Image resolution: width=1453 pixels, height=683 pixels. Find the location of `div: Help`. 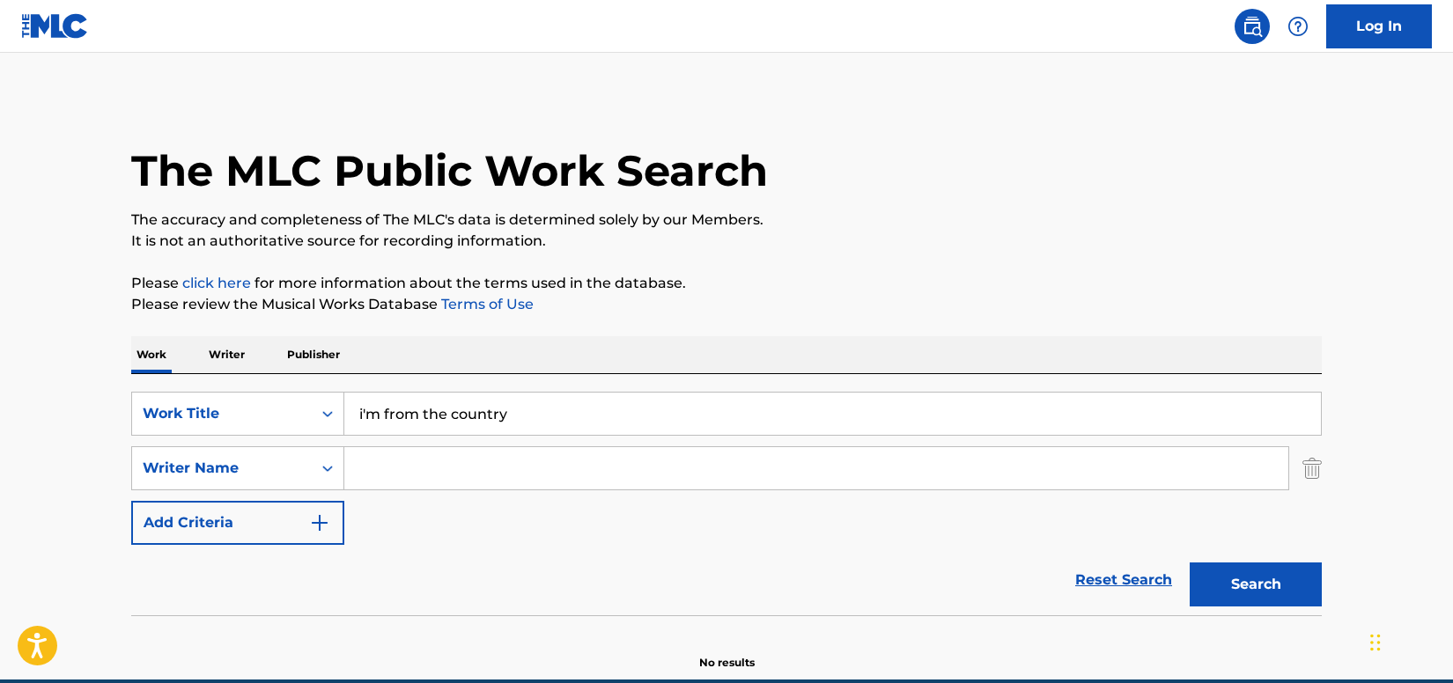

div: Help is located at coordinates (1298, 26).